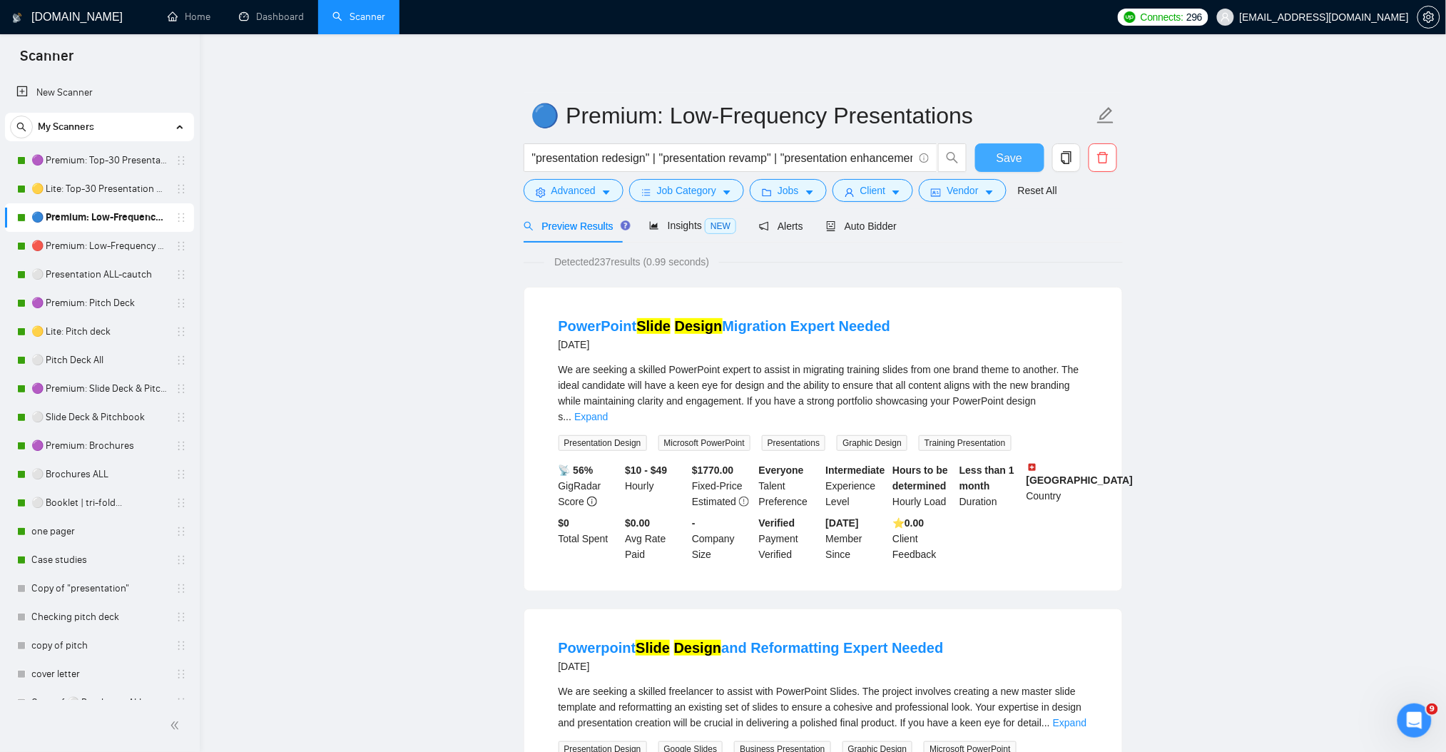 The image size is (1446, 752). What do you see at coordinates (1433, 709) in the screenshot?
I see `span: 9` at bounding box center [1433, 709].